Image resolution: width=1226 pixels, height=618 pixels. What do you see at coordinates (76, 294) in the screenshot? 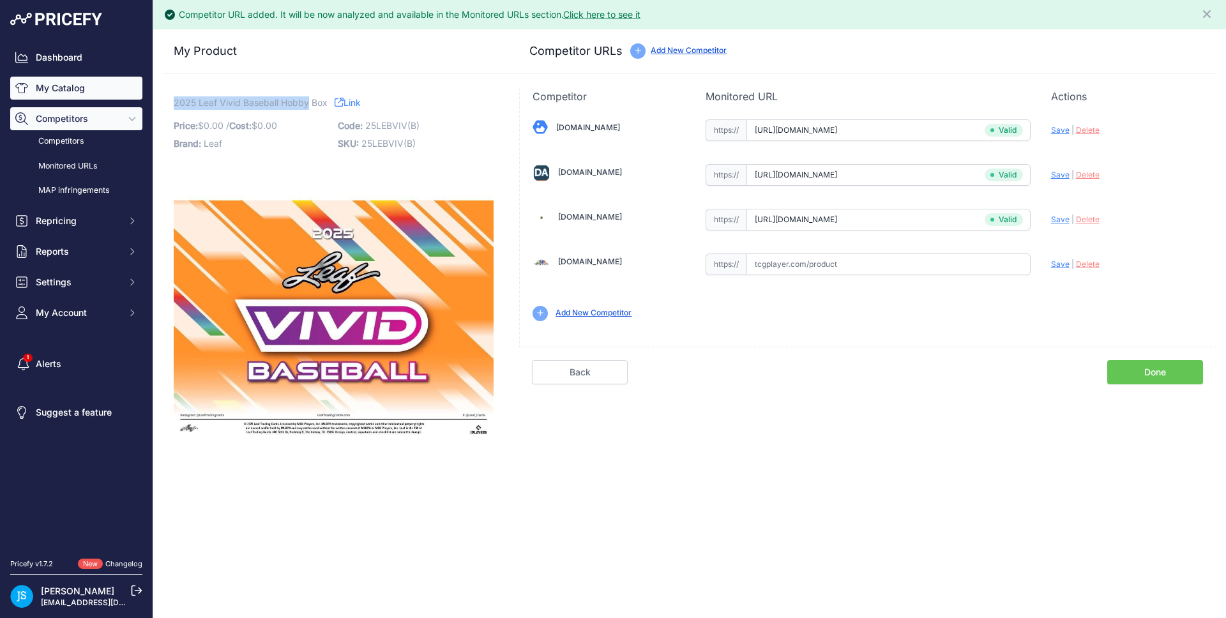
I see `nav: Sidebar` at bounding box center [76, 294].